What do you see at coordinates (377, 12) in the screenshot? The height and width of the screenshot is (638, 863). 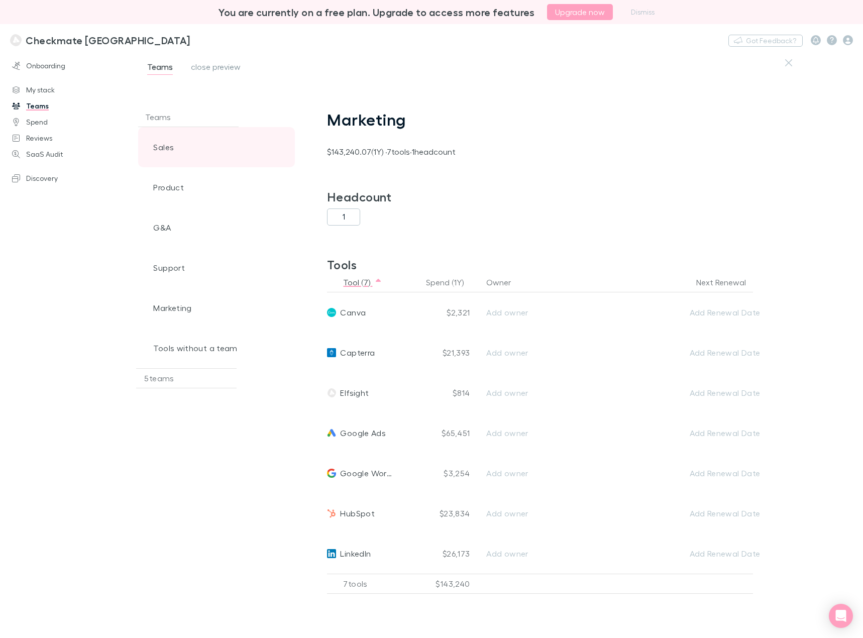 I see `h3: You are currently on a free plan. Upgrade to access more features` at bounding box center [377, 12].